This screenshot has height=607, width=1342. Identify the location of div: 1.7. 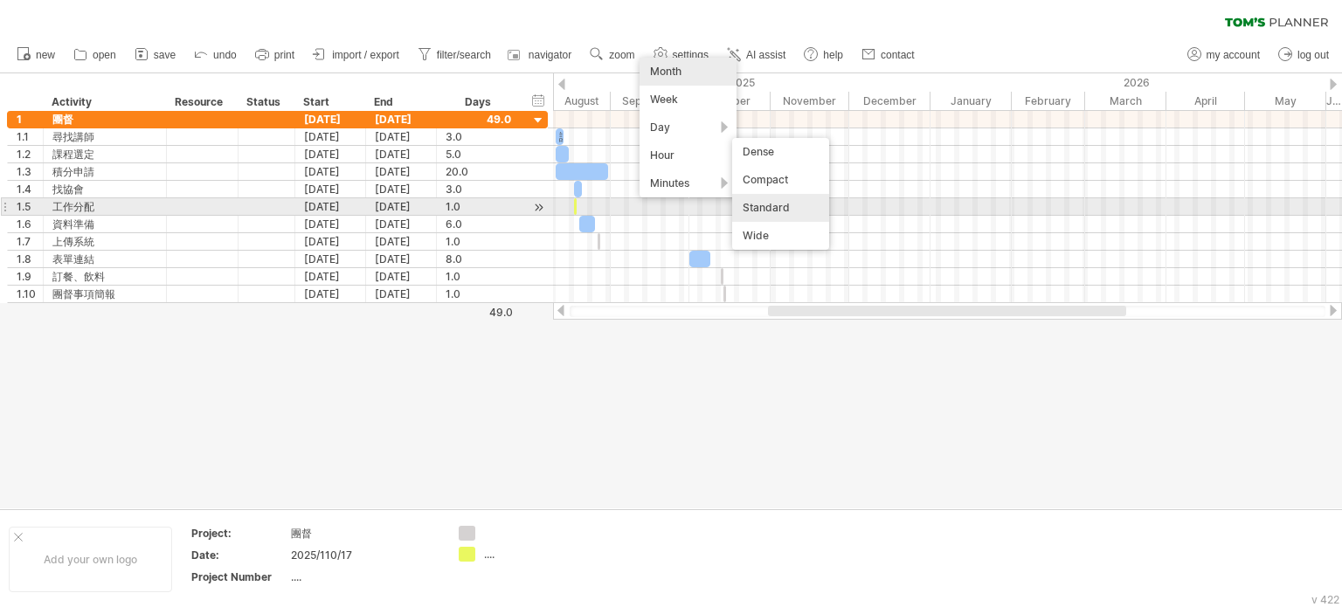
(30, 241).